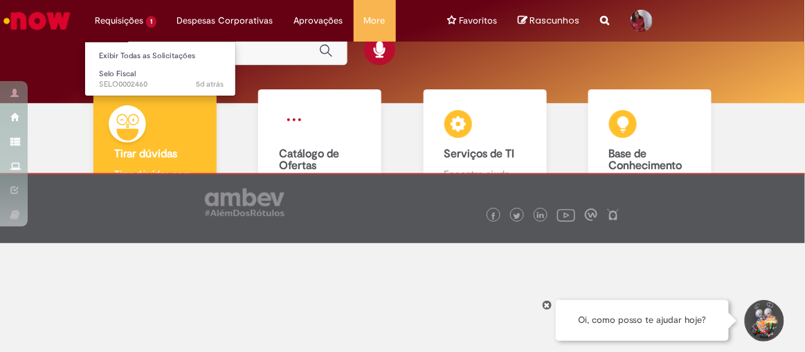  What do you see at coordinates (37, 21) in the screenshot?
I see `img: ServiceNow` at bounding box center [37, 21].